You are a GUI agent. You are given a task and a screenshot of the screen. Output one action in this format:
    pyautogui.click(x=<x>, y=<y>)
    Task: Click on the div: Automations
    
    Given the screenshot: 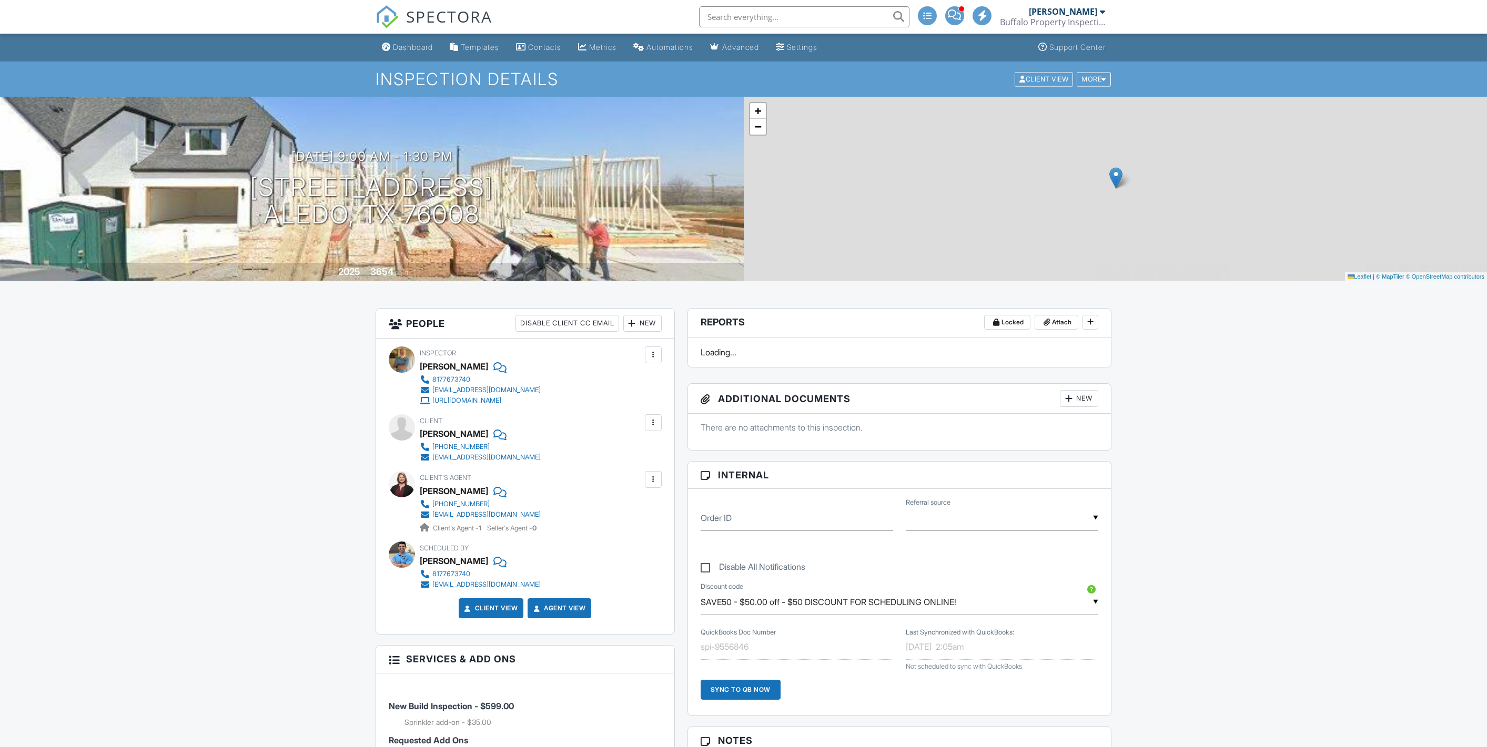 What is the action you would take?
    pyautogui.click(x=670, y=47)
    